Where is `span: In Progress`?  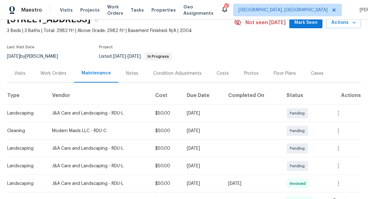 span: In Progress is located at coordinates (158, 56).